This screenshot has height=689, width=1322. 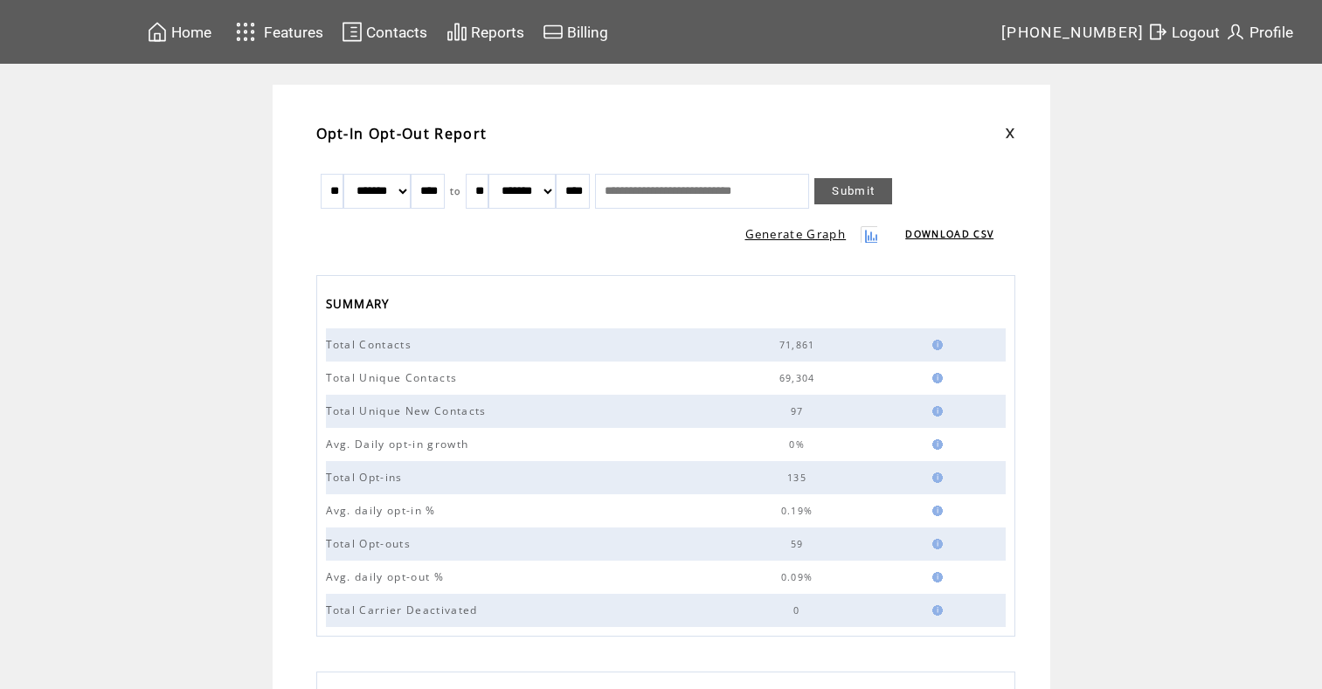 What do you see at coordinates (799, 378) in the screenshot?
I see `span: 69,304` at bounding box center [799, 378].